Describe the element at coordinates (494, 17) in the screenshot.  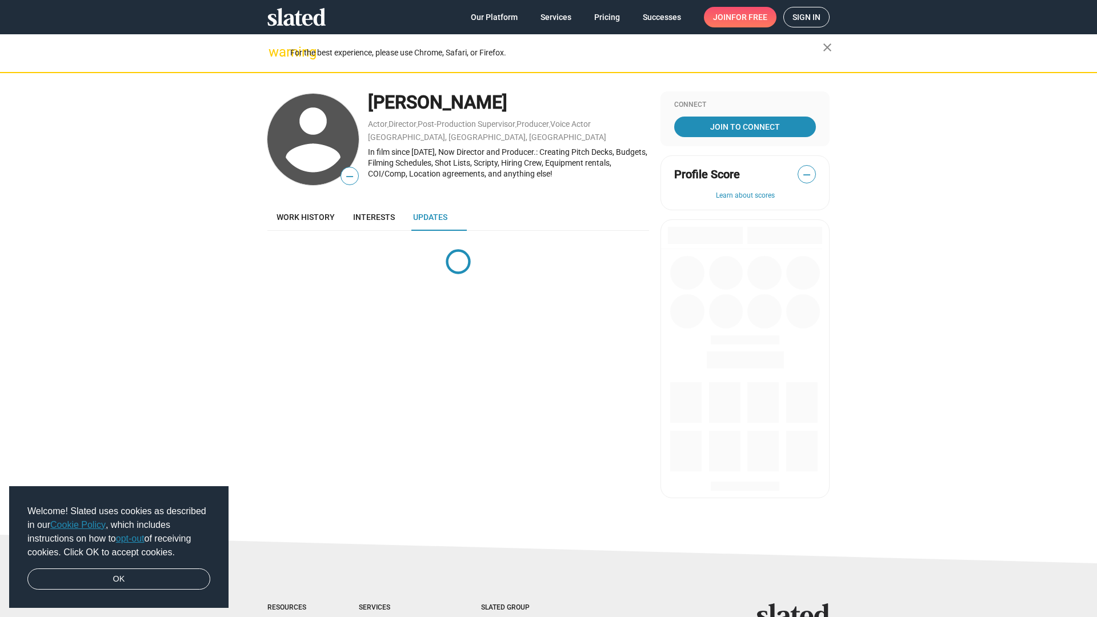
I see `span: Our Platform` at that location.